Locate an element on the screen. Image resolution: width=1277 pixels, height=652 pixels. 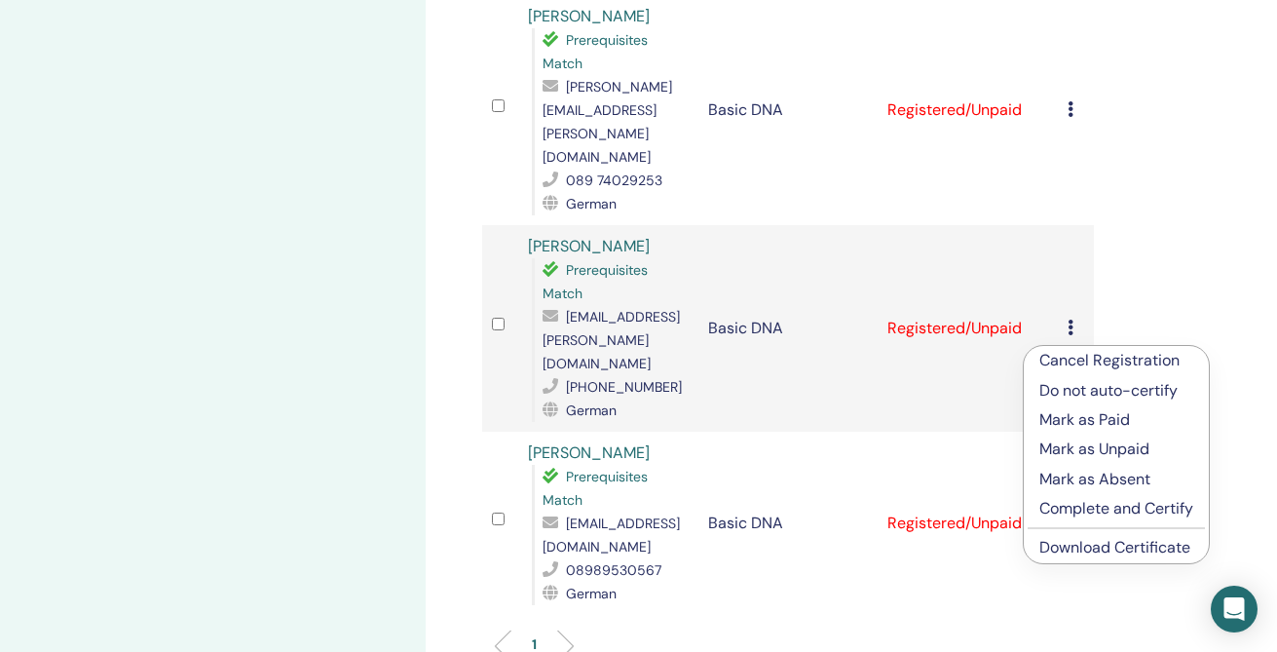
a: Download Certificate is located at coordinates (1114, 546).